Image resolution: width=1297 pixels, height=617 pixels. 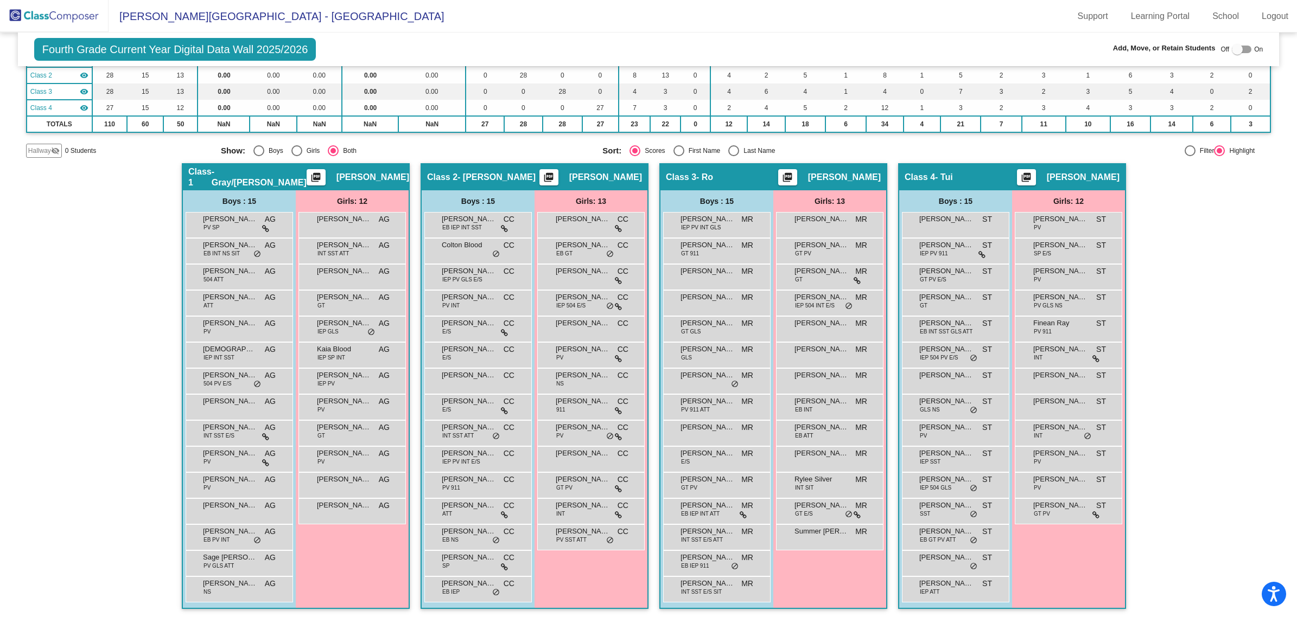 I want to click on span: Add, Move, or Retain Students, so click(x=1164, y=48).